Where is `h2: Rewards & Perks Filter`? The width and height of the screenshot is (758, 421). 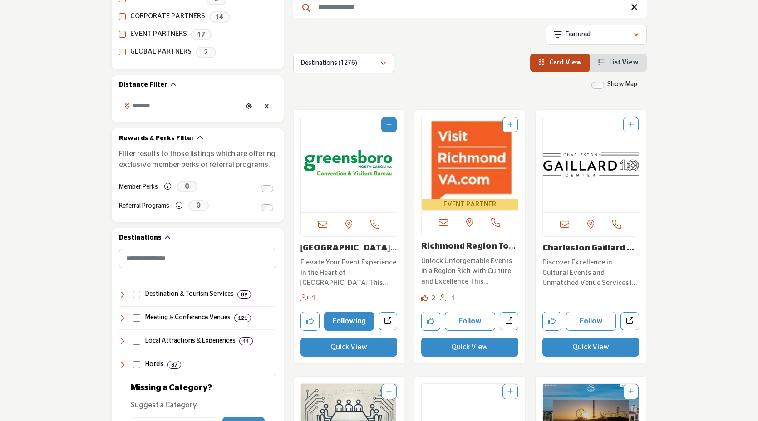 h2: Rewards & Perks Filter is located at coordinates (157, 139).